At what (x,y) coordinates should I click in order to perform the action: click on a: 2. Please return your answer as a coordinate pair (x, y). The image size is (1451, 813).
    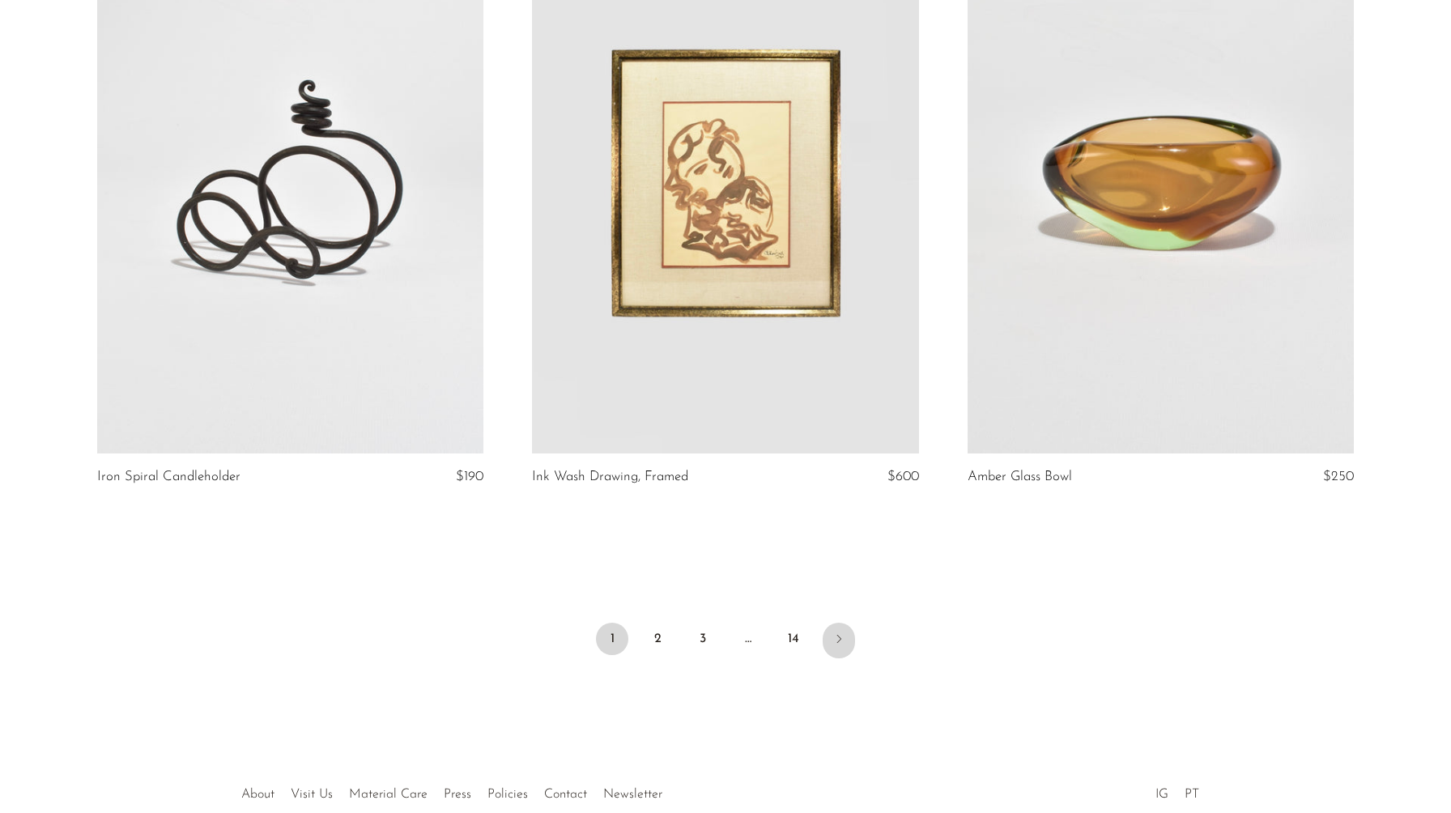
    Looking at the image, I should click on (658, 639).